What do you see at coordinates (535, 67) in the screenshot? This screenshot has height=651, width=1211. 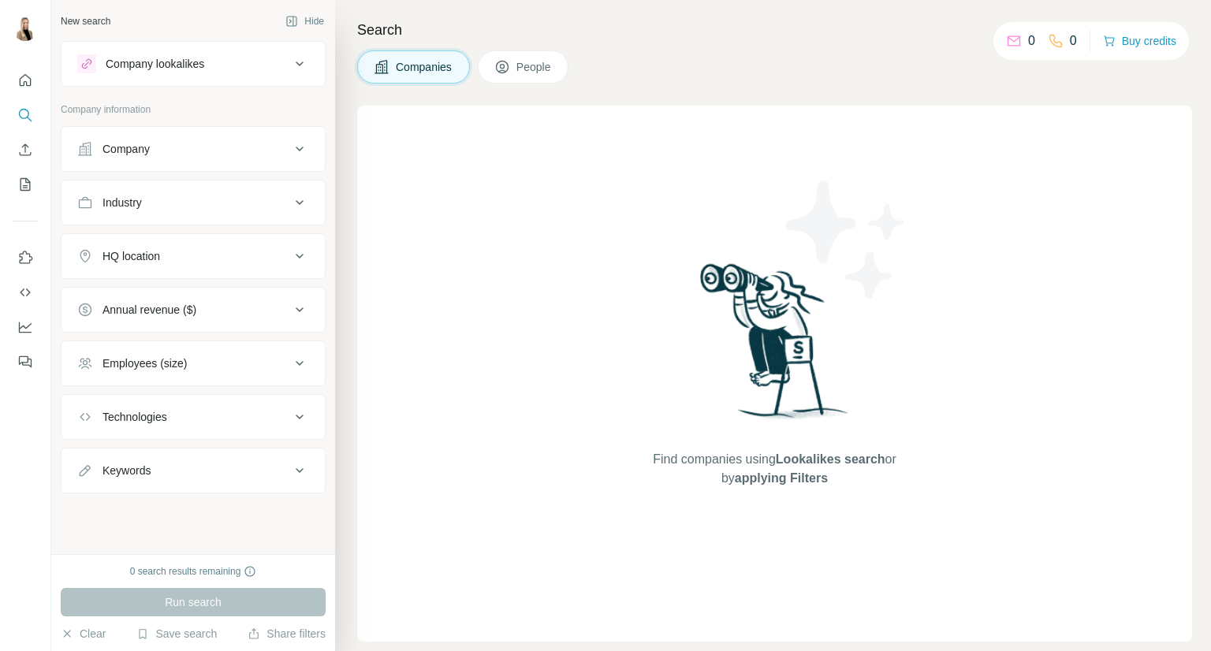 I see `span: People` at bounding box center [535, 67].